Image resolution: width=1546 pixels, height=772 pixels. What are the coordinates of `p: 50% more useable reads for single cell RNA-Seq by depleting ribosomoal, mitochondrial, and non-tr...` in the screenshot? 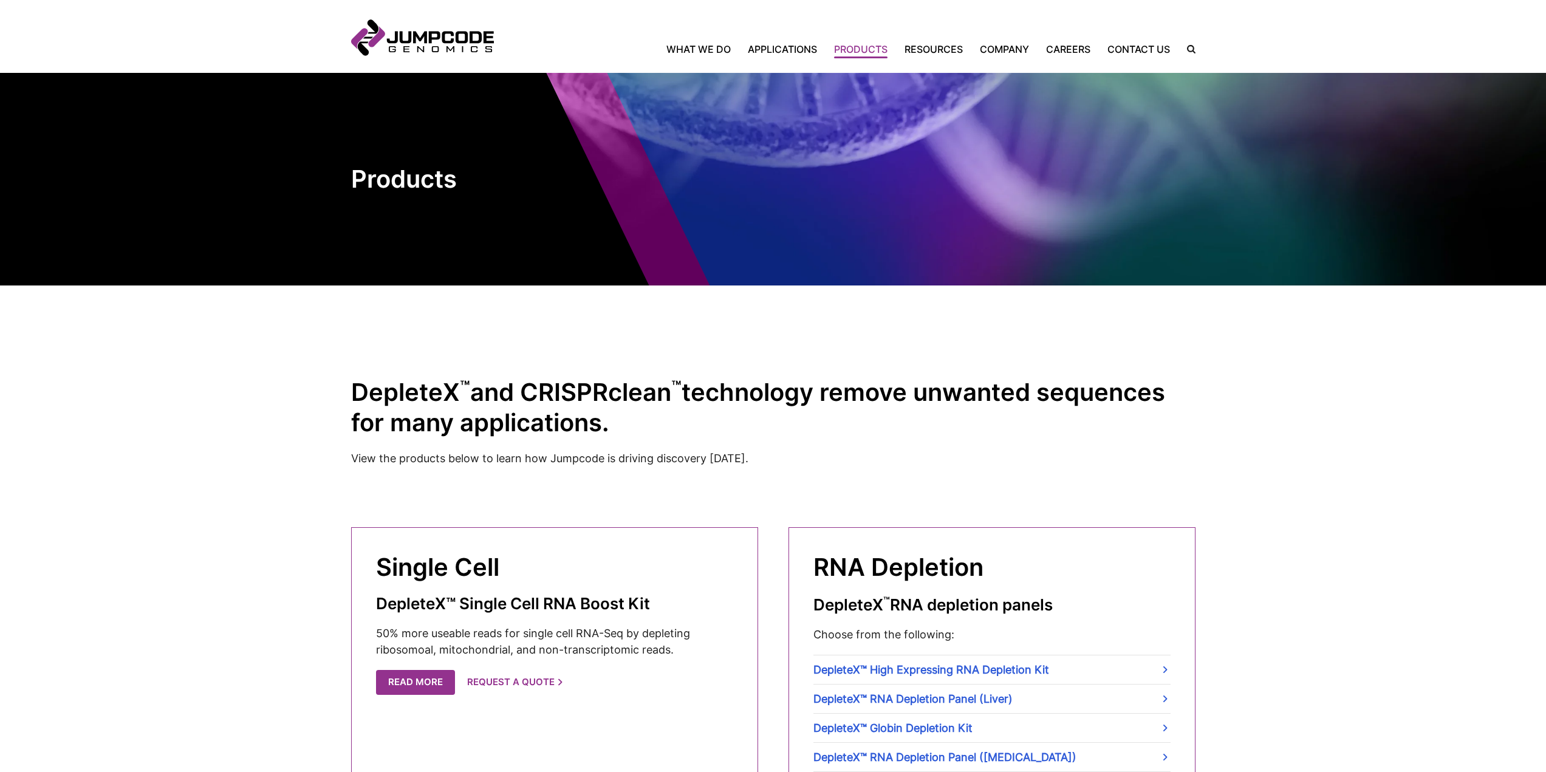 It's located at (554, 641).